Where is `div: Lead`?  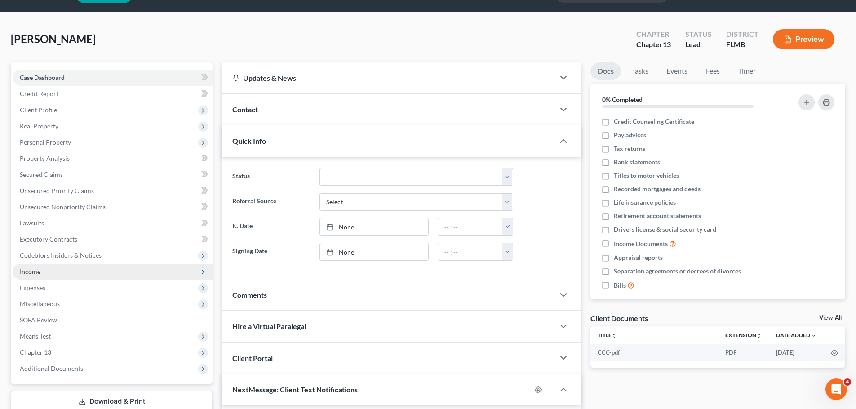
div: Lead is located at coordinates (698, 44).